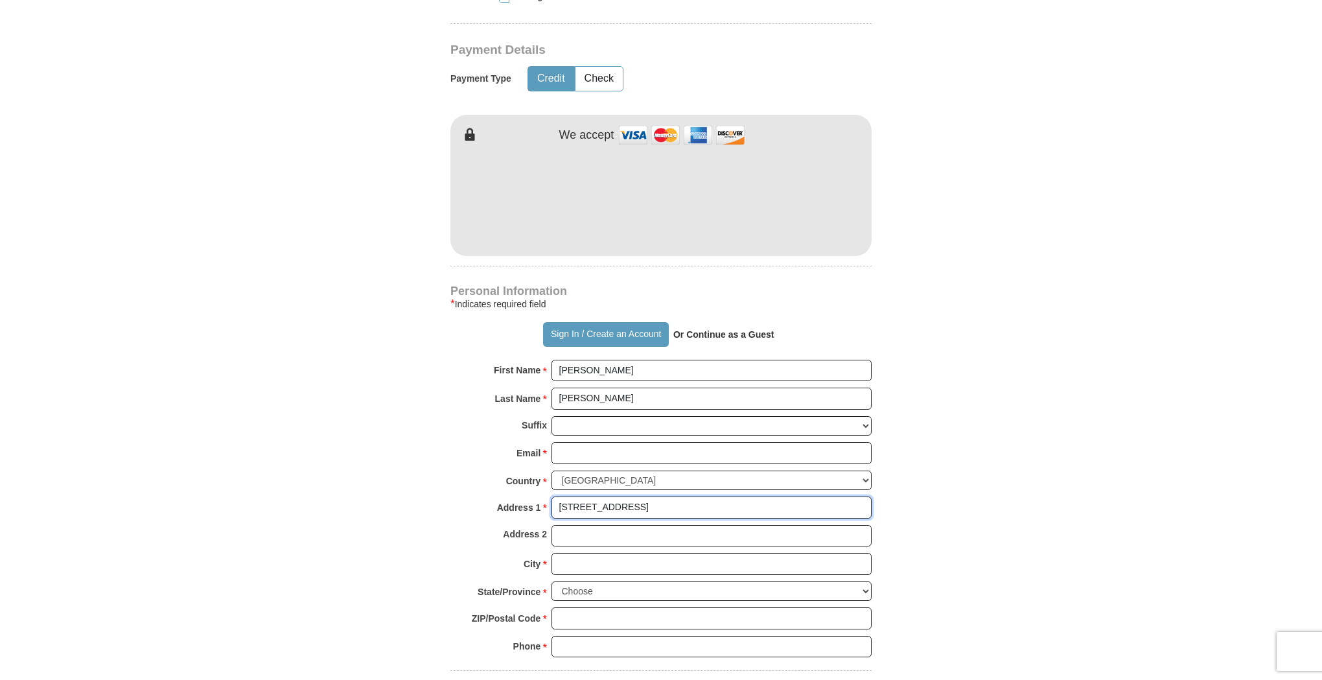 The width and height of the screenshot is (1322, 680). I want to click on strong: Address 1, so click(519, 508).